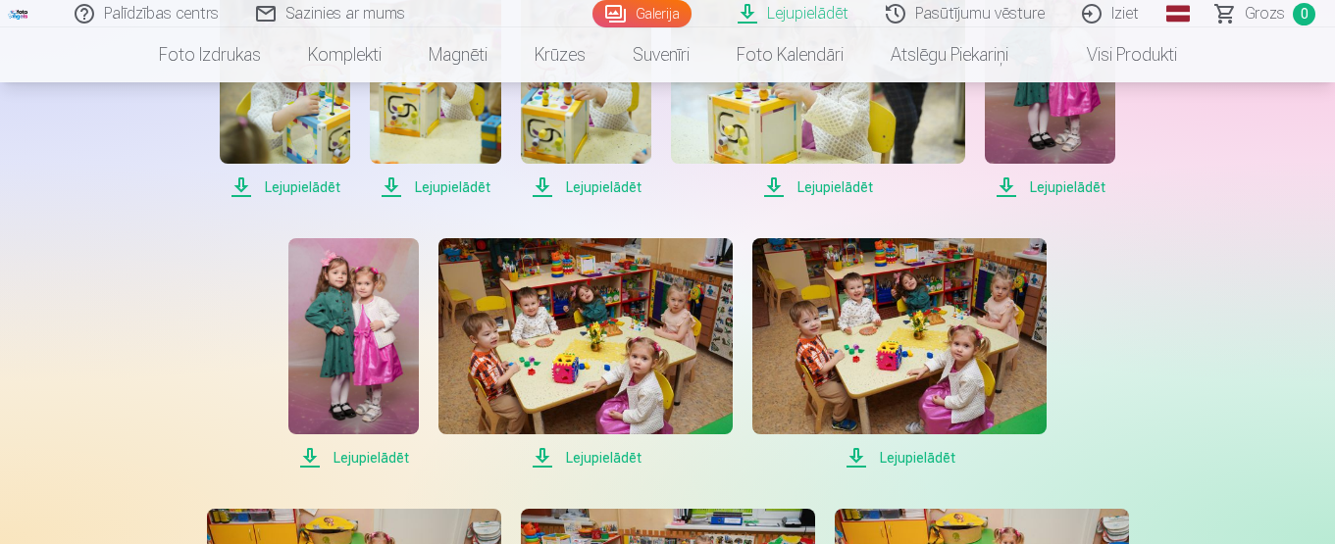 The image size is (1335, 544). I want to click on a: Foto kalendāri, so click(790, 55).